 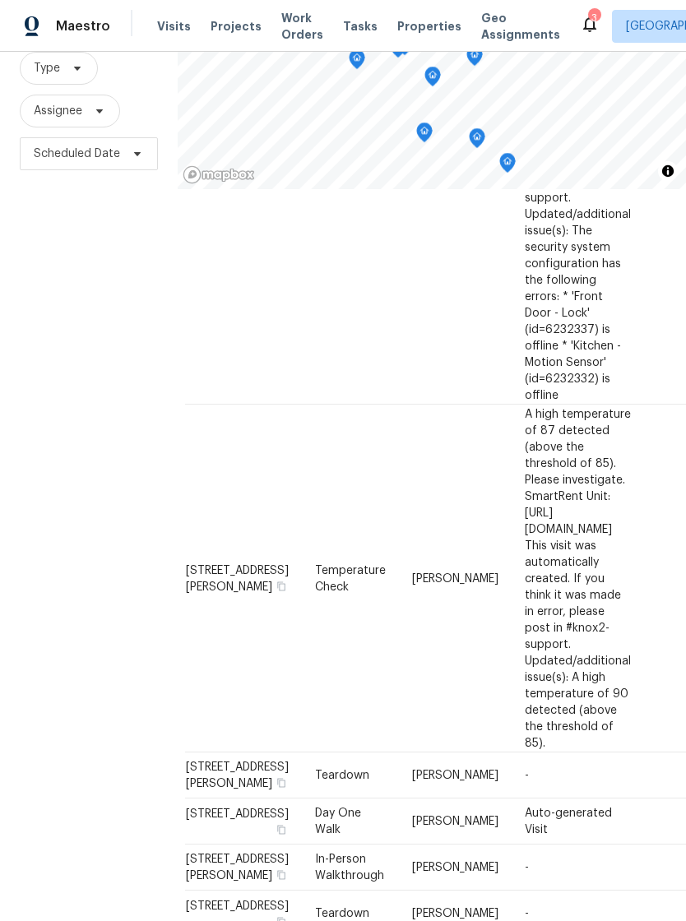 I want to click on span: Auto-generated Visit, so click(x=568, y=821).